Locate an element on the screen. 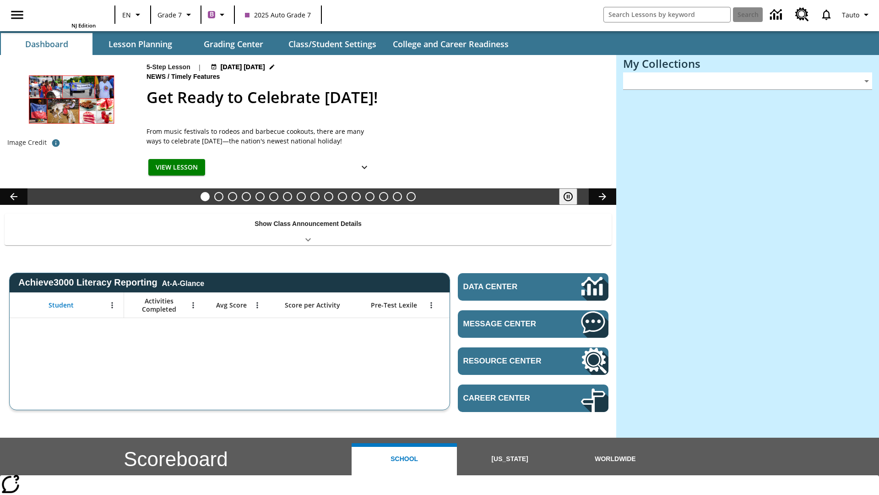 The image size is (879, 495). button: Grading Center is located at coordinates (234, 44).